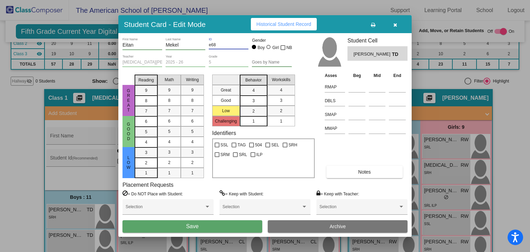 The image size is (530, 252). I want to click on span: SRM, so click(225, 155).